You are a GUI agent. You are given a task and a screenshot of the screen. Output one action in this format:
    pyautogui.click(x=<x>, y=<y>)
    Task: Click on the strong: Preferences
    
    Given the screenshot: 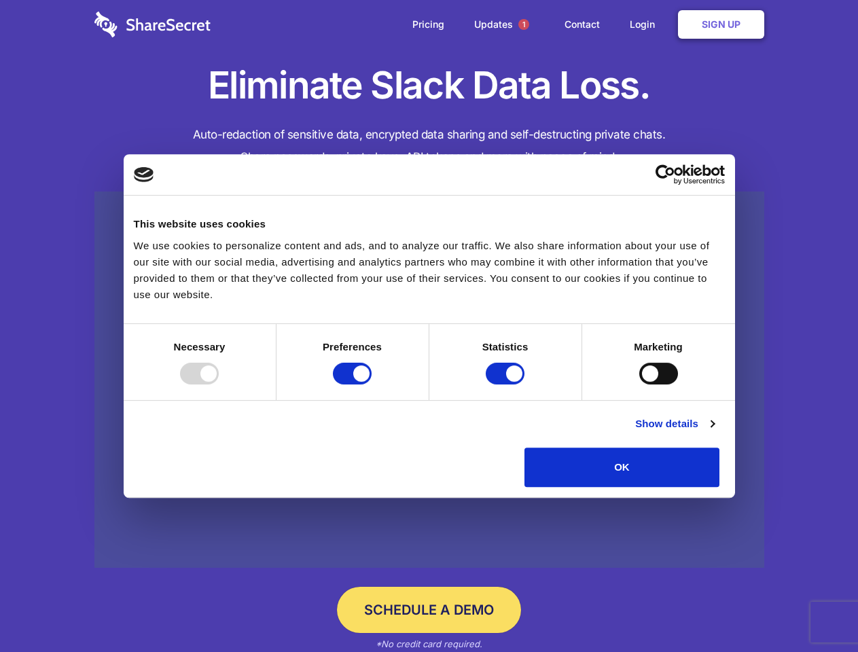 What is the action you would take?
    pyautogui.click(x=352, y=347)
    